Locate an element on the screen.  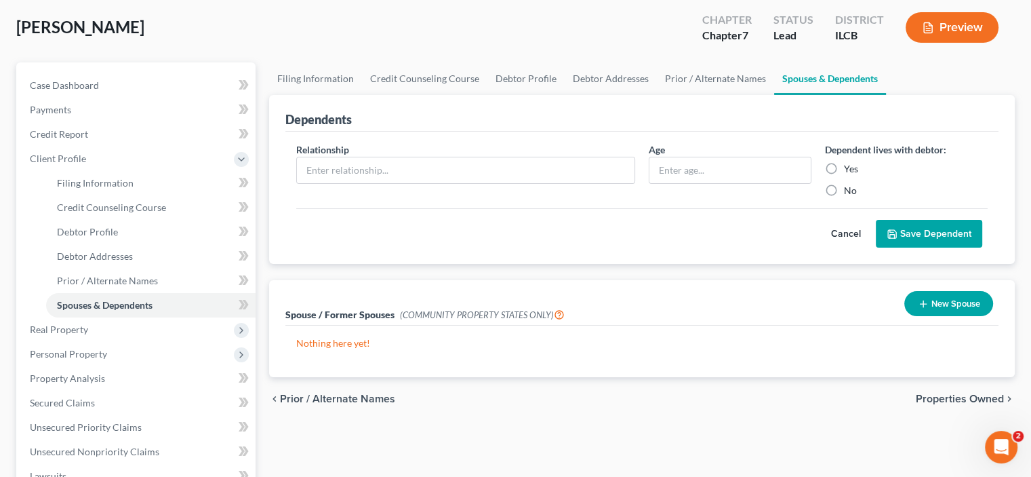
span: Unsecured Priority Claims is located at coordinates (85, 427).